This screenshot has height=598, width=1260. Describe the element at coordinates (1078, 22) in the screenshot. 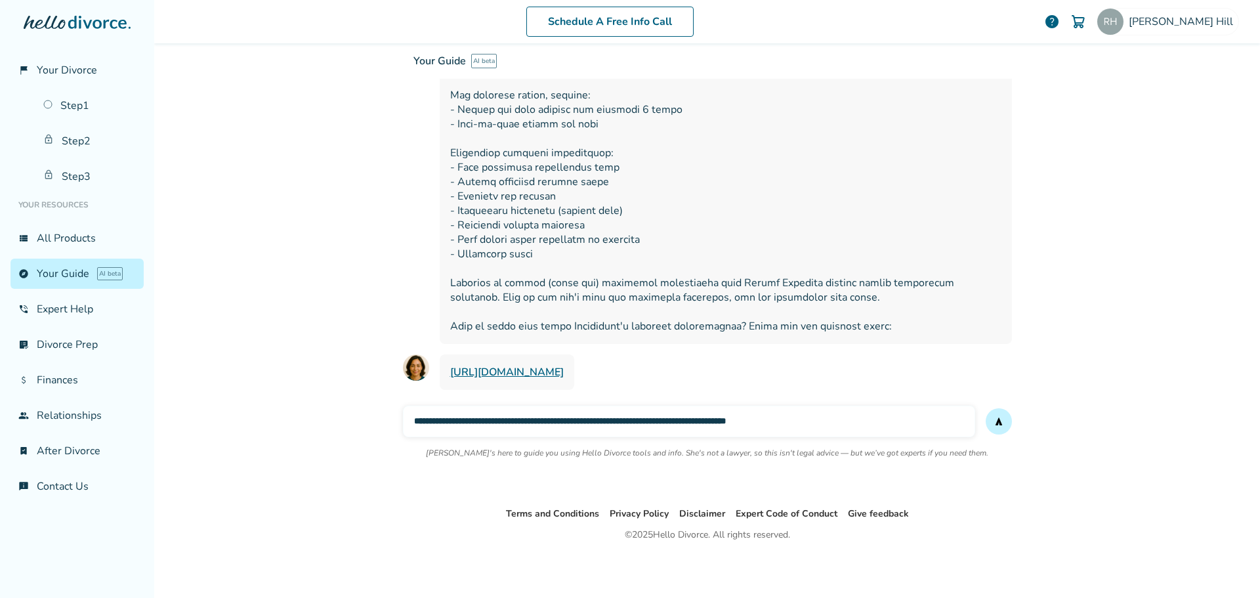

I see `img: Cart` at that location.